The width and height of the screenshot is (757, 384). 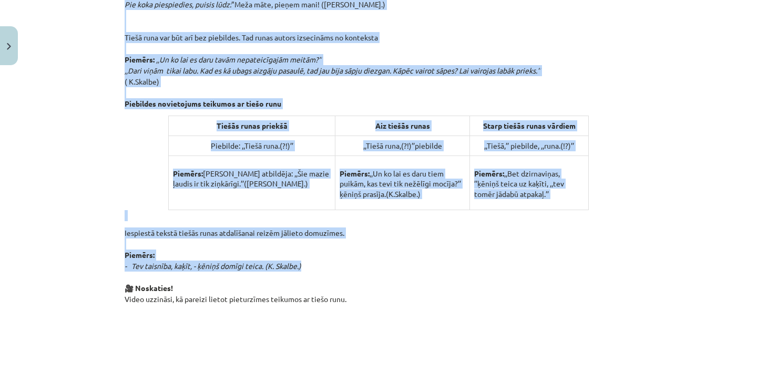 I want to click on img: icon-close-lesson-0947bae3869378f0d4975bcd49f059093ad1ed9edebbc8119c70593378902aed.svg, so click(x=9, y=46).